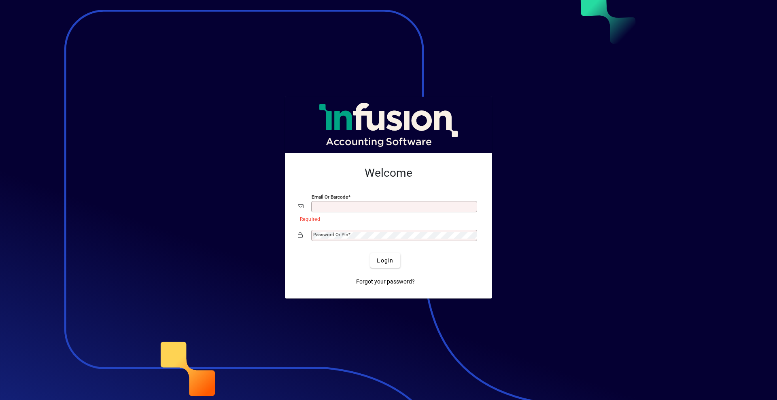 Image resolution: width=777 pixels, height=400 pixels. What do you see at coordinates (330, 197) in the screenshot?
I see `mat-label: Email or Barcode` at bounding box center [330, 197].